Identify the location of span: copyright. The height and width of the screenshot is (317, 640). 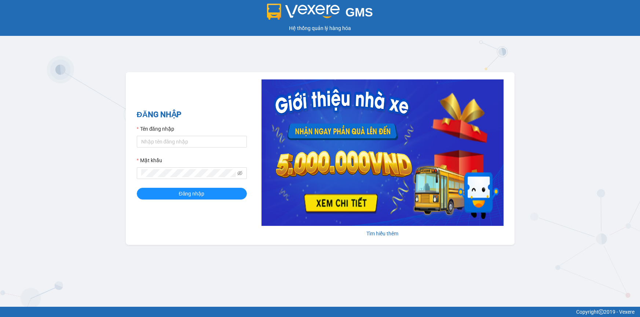
(601, 312).